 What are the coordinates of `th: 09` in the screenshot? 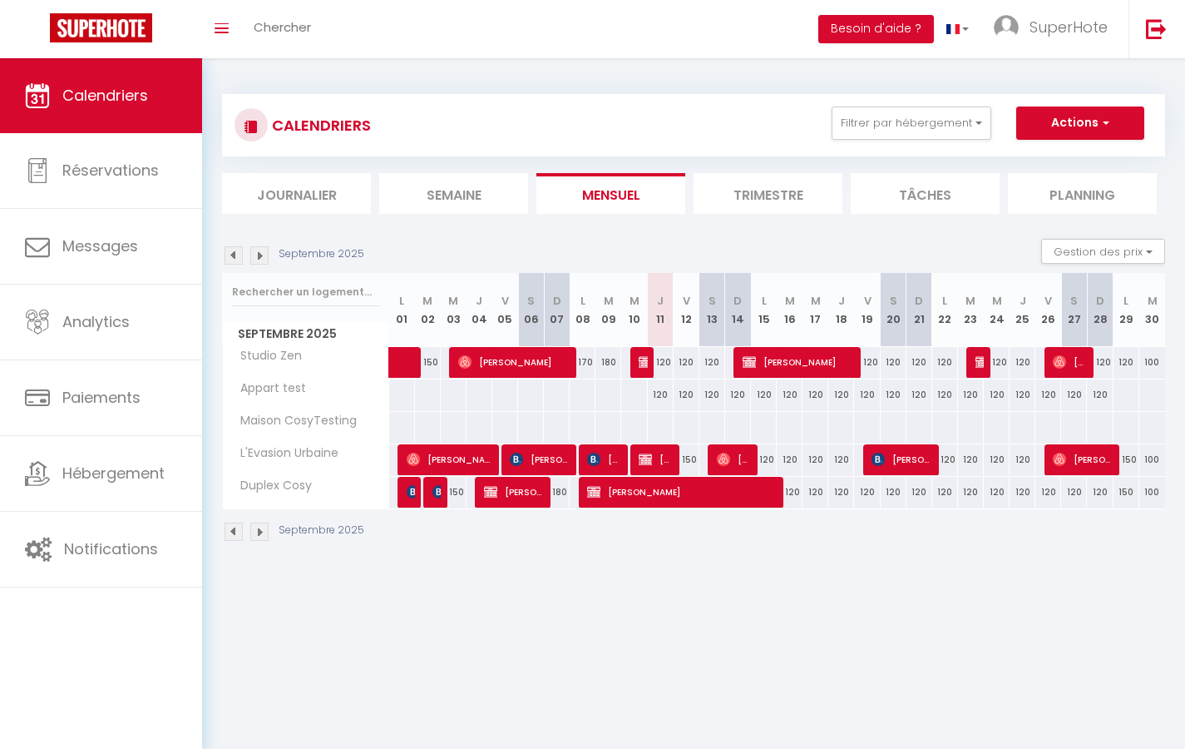 It's located at (608, 309).